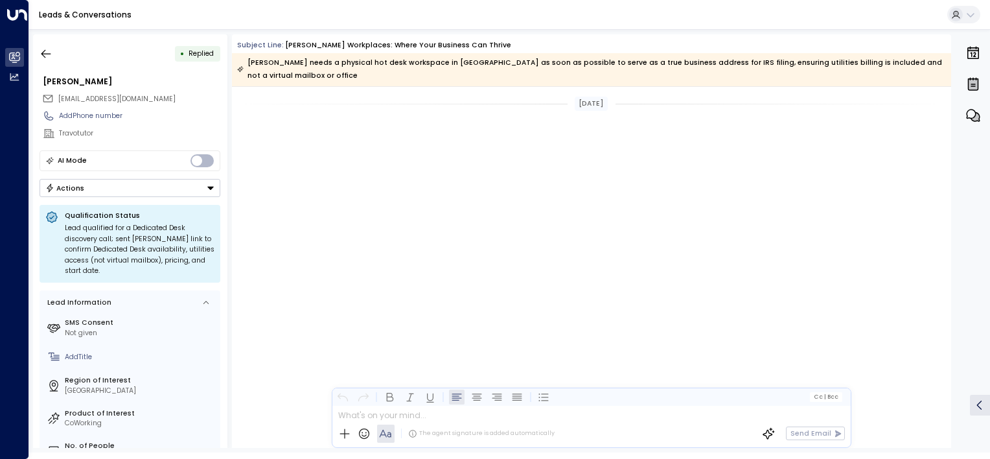 This screenshot has height=459, width=990. Describe the element at coordinates (141, 423) in the screenshot. I see `div: CoWorking` at that location.